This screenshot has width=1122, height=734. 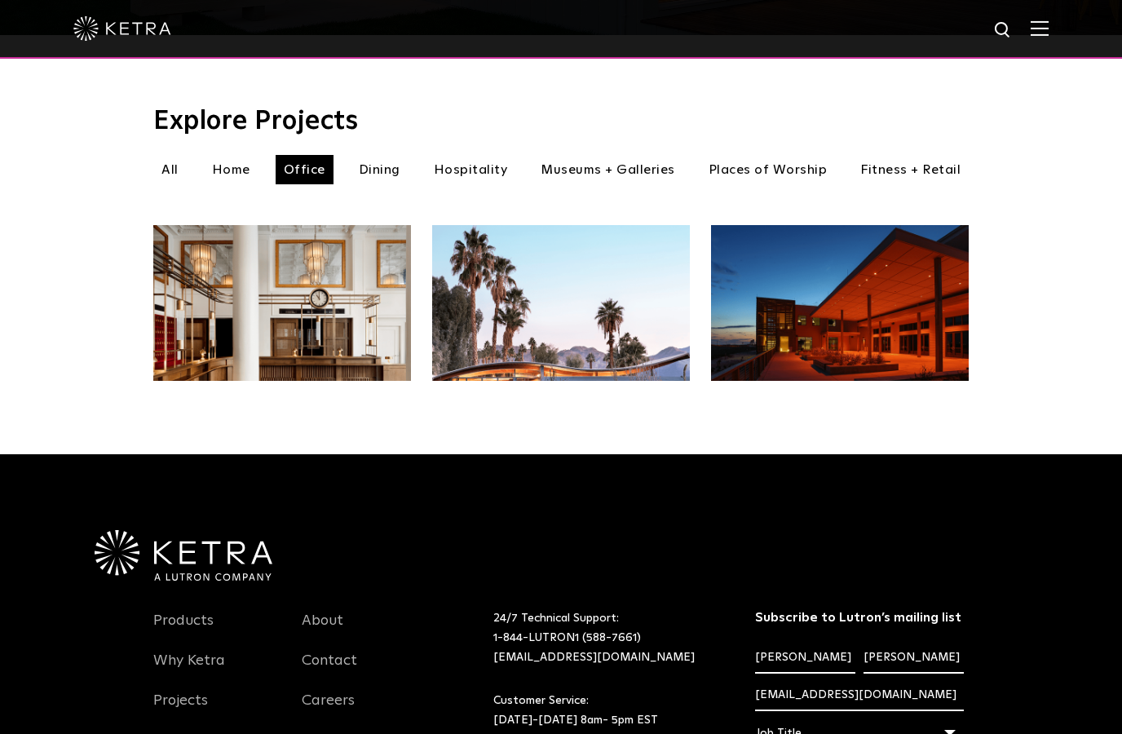 I want to click on li: Dining, so click(x=379, y=170).